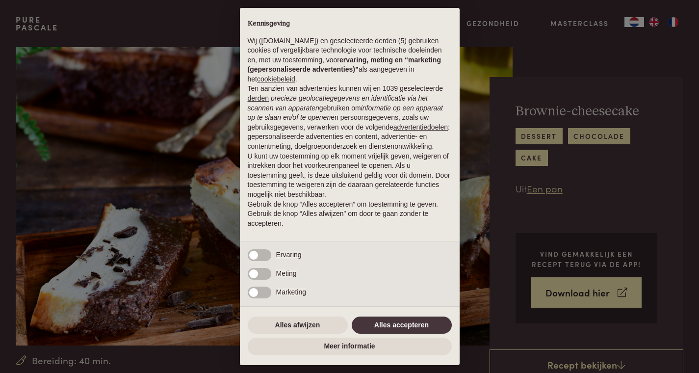  Describe the element at coordinates (349, 214) in the screenshot. I see `p: Gebruik de knop “Alles accepteren” om toestemming te geven. Gebruik de knop “Alles afwijzen” om d...` at that location.